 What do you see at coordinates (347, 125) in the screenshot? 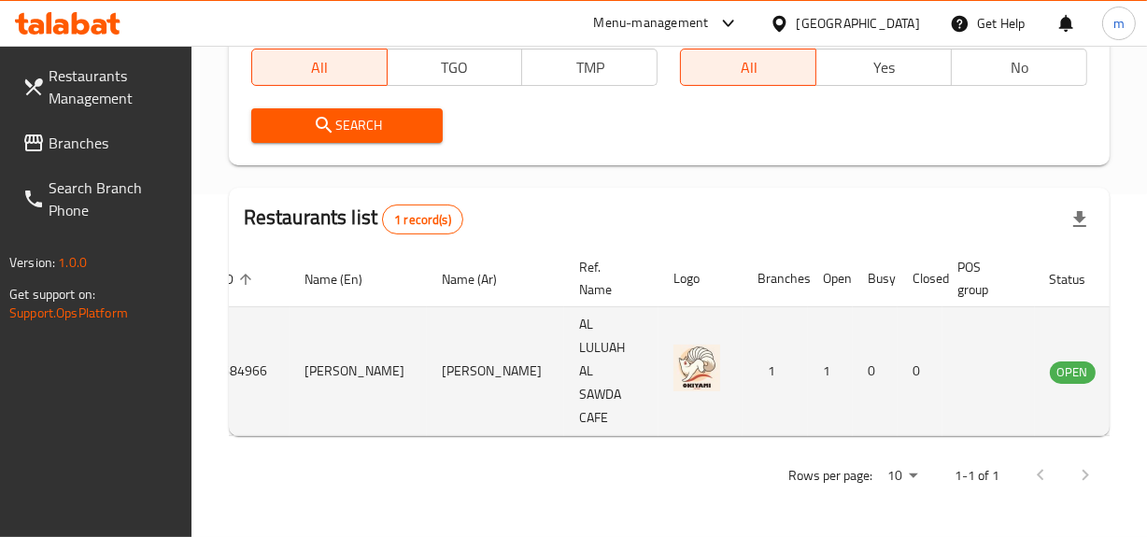
I see `button: Search` at bounding box center [347, 125].